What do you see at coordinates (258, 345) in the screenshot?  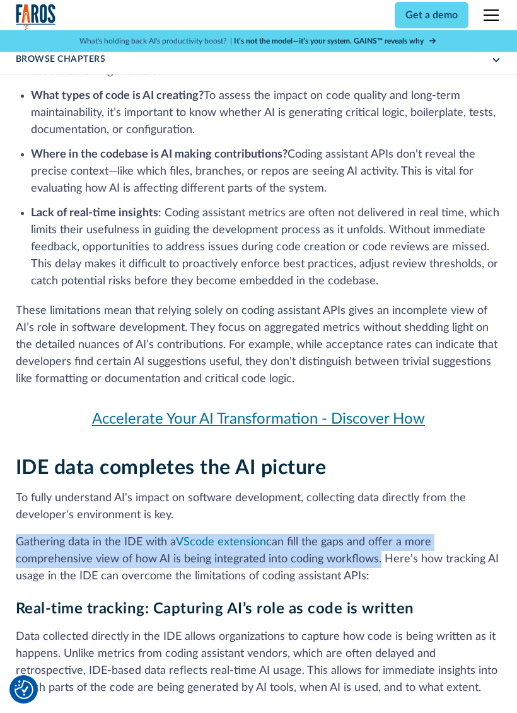 I see `p: These limitations mean that relying solely on coding assistant APIs gives an incomplete view of A...` at bounding box center [258, 345].